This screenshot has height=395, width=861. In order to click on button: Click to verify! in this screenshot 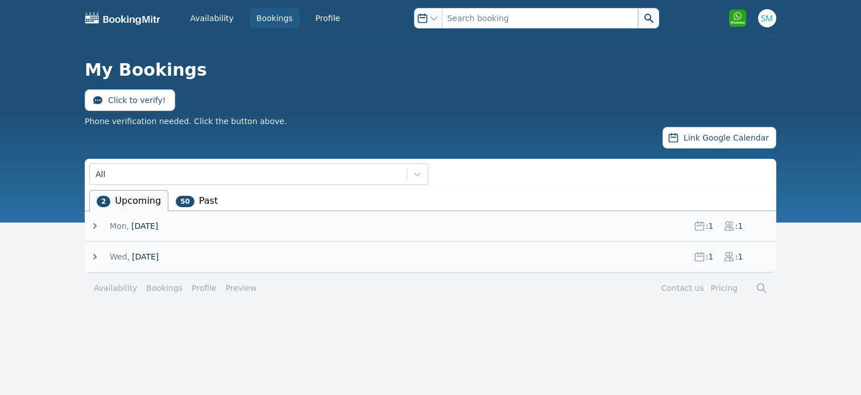, I will do `click(130, 100)`.